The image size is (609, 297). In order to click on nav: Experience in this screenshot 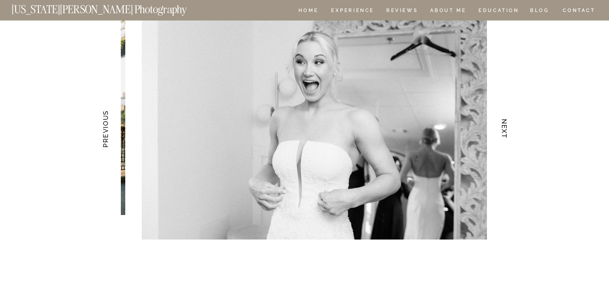, I will do `click(352, 11)`.